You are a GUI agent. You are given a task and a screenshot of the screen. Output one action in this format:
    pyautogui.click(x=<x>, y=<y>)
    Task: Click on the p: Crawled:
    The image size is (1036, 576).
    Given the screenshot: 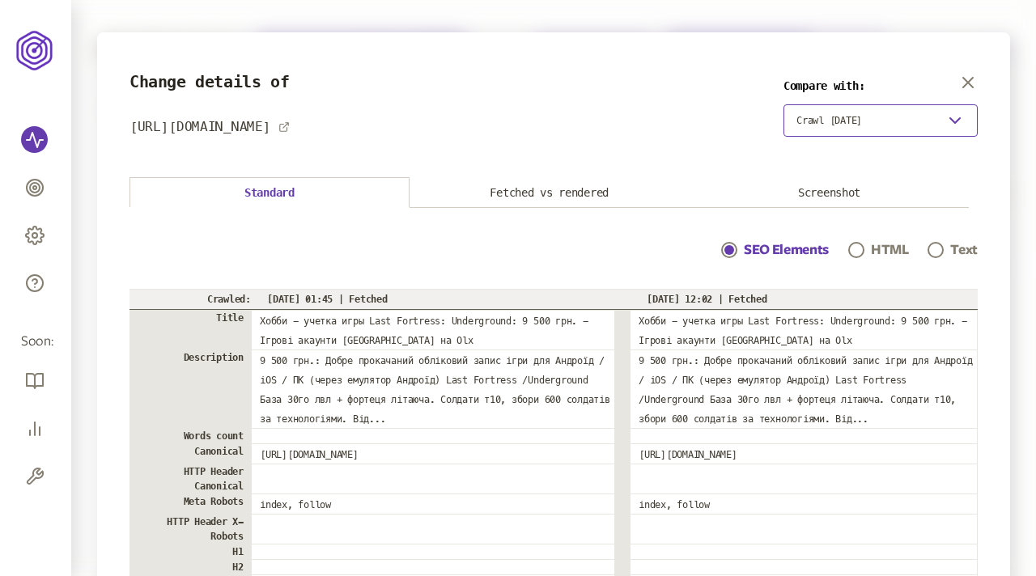 What is the action you would take?
    pyautogui.click(x=190, y=299)
    